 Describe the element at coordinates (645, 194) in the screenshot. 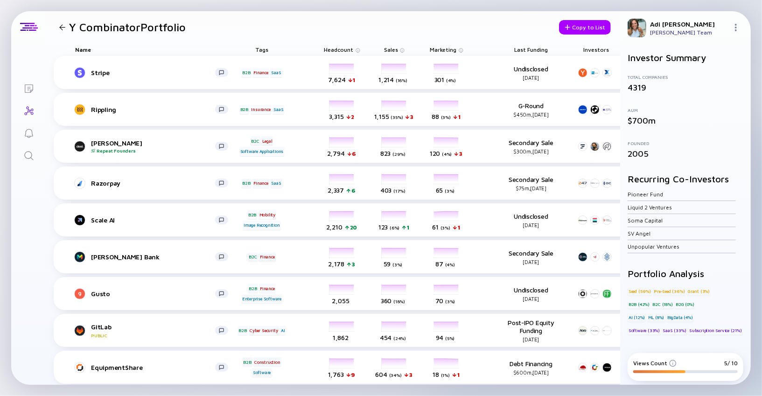

I see `a: Pioneer Fund` at that location.